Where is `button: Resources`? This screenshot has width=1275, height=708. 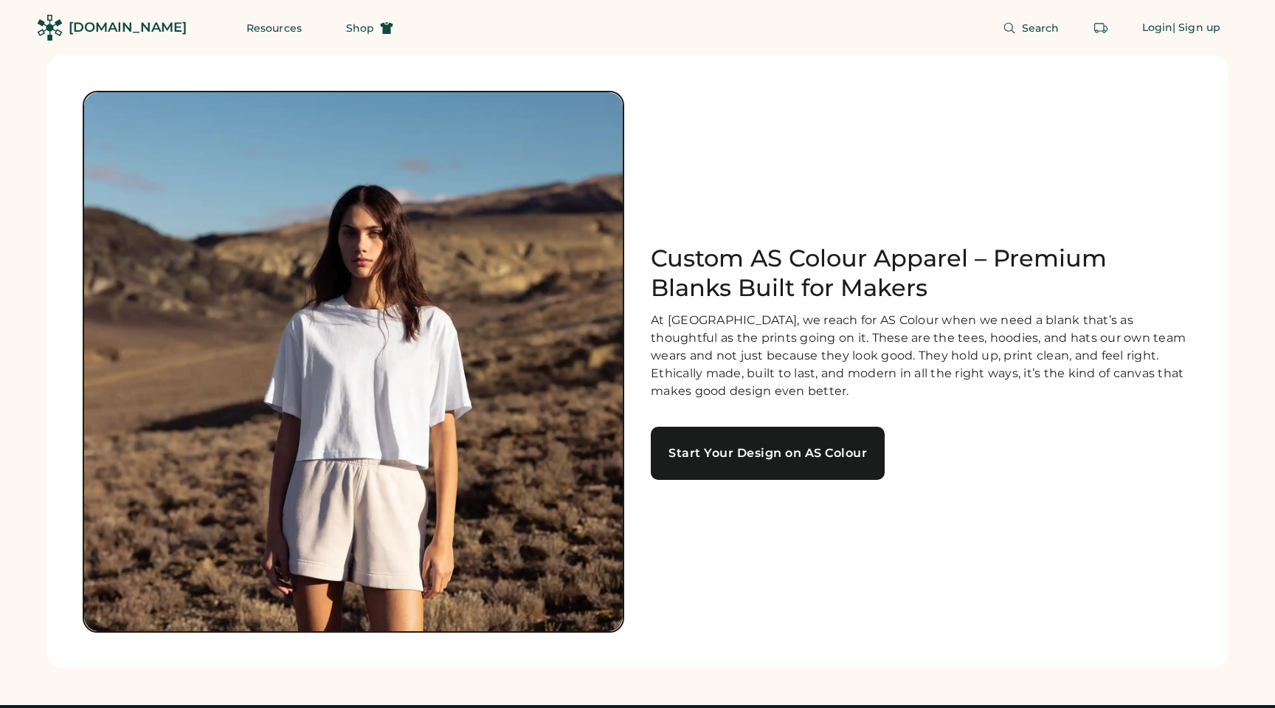 button: Resources is located at coordinates (274, 28).